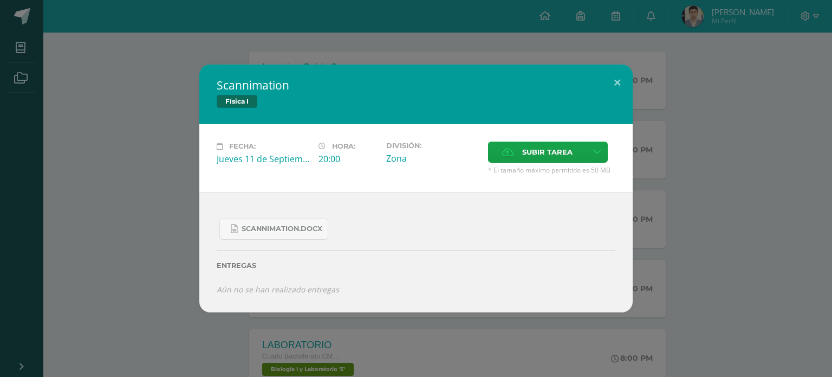 Image resolution: width=832 pixels, height=377 pixels. I want to click on div: Jueves 11 de Septiembre, so click(263, 159).